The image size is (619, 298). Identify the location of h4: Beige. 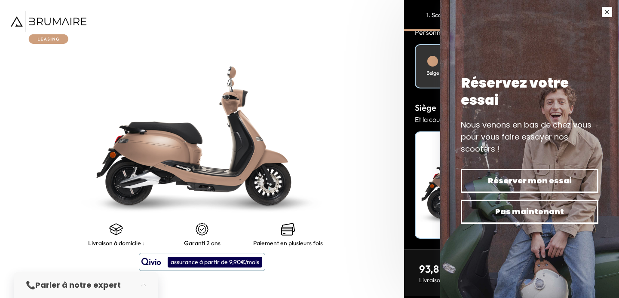
(433, 73).